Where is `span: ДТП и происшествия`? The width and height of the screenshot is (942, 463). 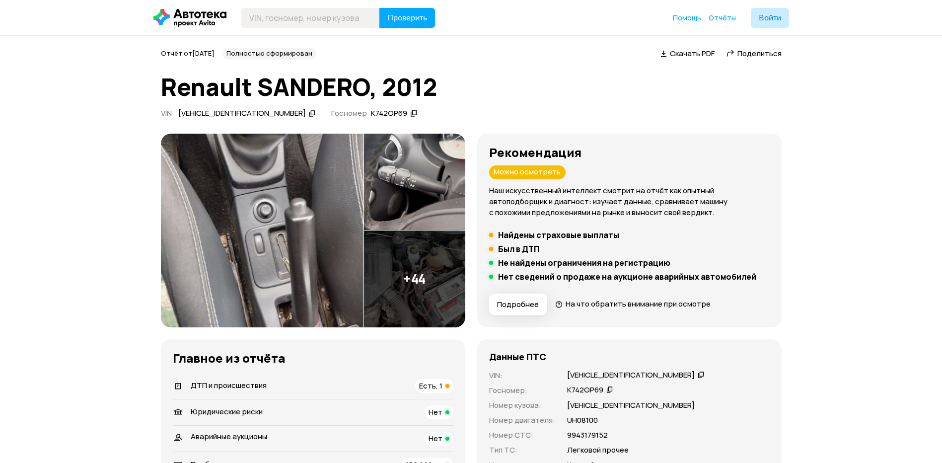
span: ДТП и происшествия is located at coordinates (228, 385).